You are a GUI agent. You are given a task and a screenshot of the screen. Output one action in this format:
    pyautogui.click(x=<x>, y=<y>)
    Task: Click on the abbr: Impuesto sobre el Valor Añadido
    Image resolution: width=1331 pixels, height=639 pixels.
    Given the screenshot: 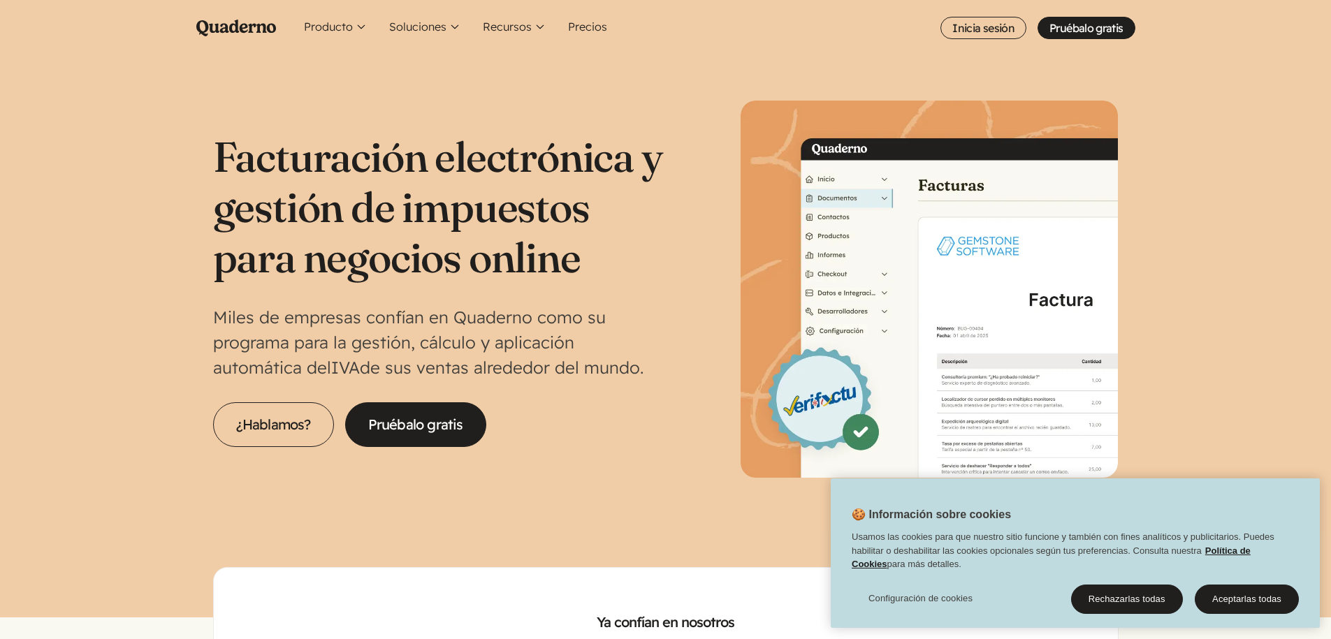 What is the action you would take?
    pyautogui.click(x=345, y=368)
    